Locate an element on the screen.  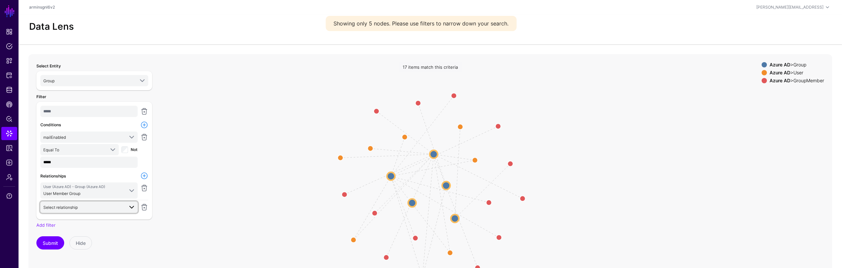
div: > User is located at coordinates (796, 73).